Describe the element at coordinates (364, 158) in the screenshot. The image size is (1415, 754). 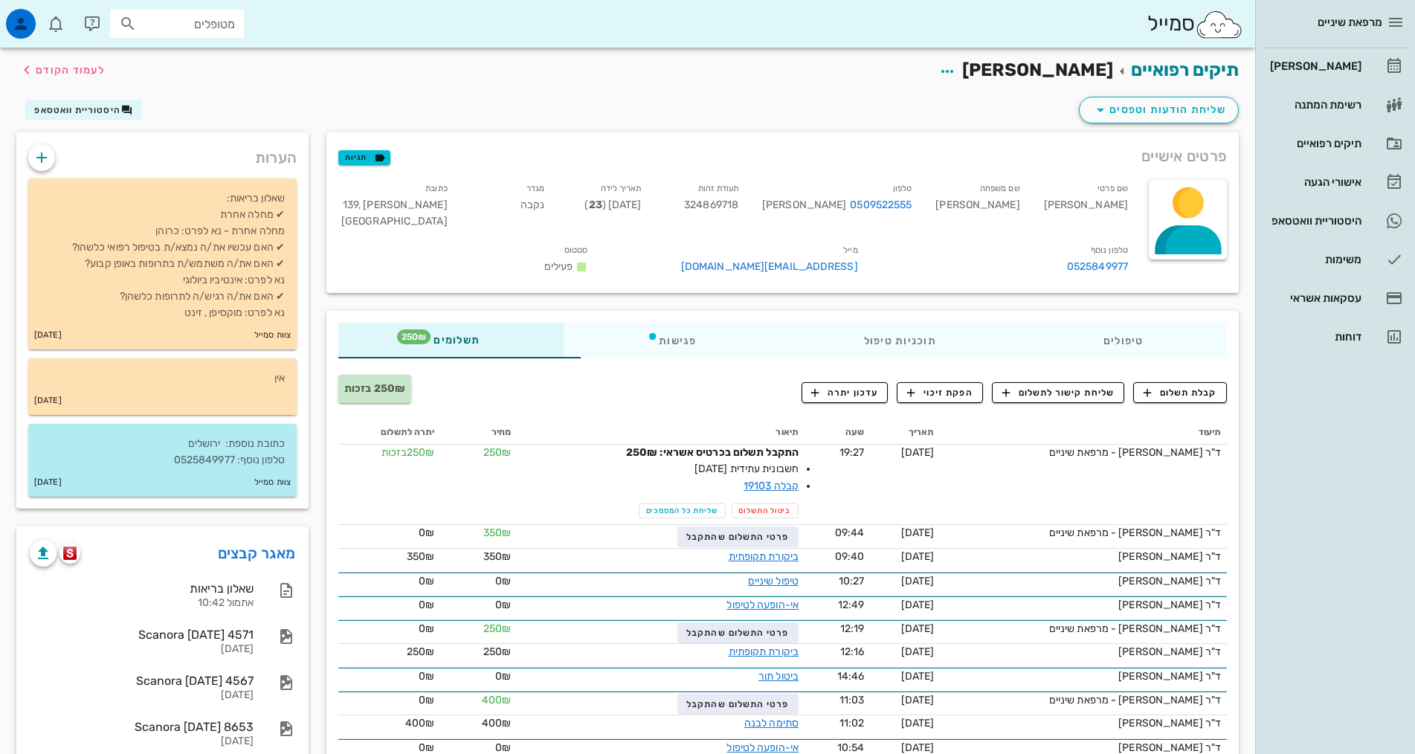
I see `span: תגיות` at that location.